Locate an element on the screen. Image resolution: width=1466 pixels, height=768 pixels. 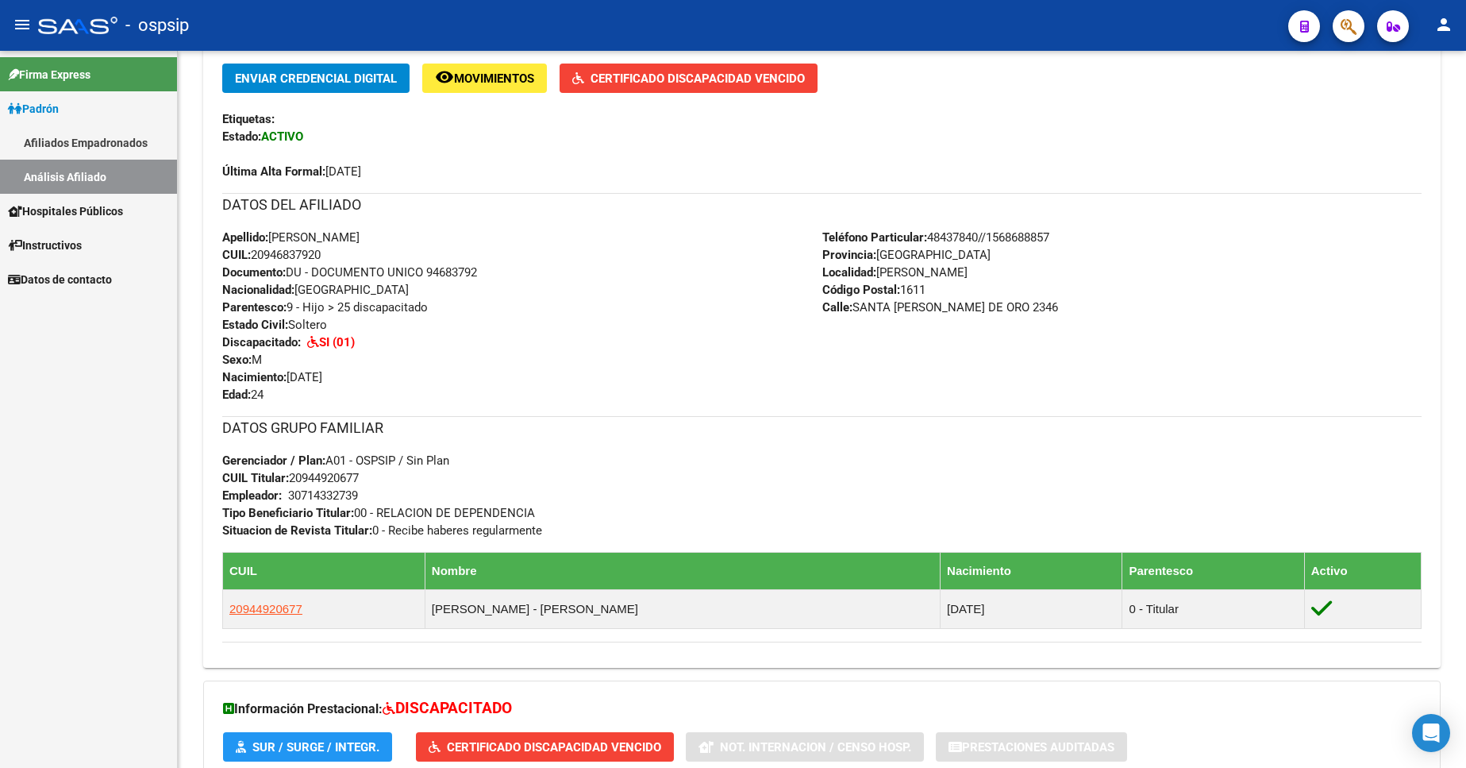
span: - ospsip is located at coordinates (157, 25).